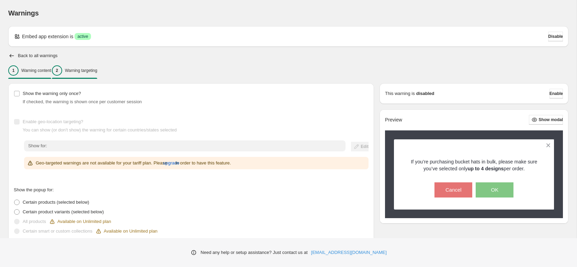 The image size is (577, 267). I want to click on p: All products, so click(34, 221).